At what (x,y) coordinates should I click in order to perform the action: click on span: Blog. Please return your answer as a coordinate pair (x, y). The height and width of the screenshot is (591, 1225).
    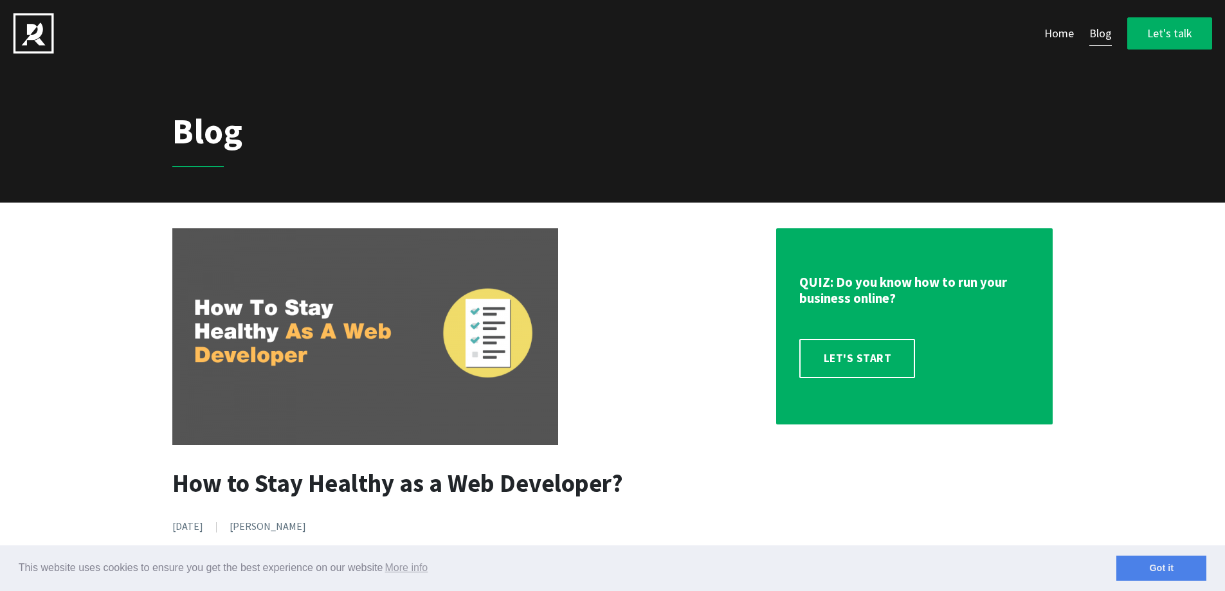
    Looking at the image, I should click on (613, 134).